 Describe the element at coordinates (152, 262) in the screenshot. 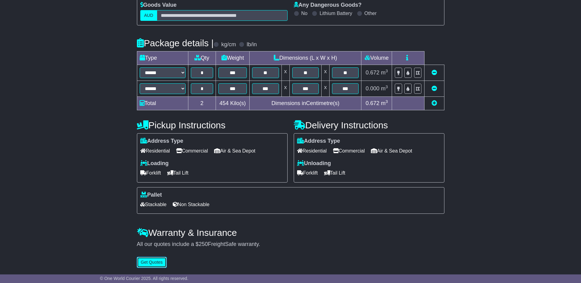

I see `button: Get Quotes` at that location.